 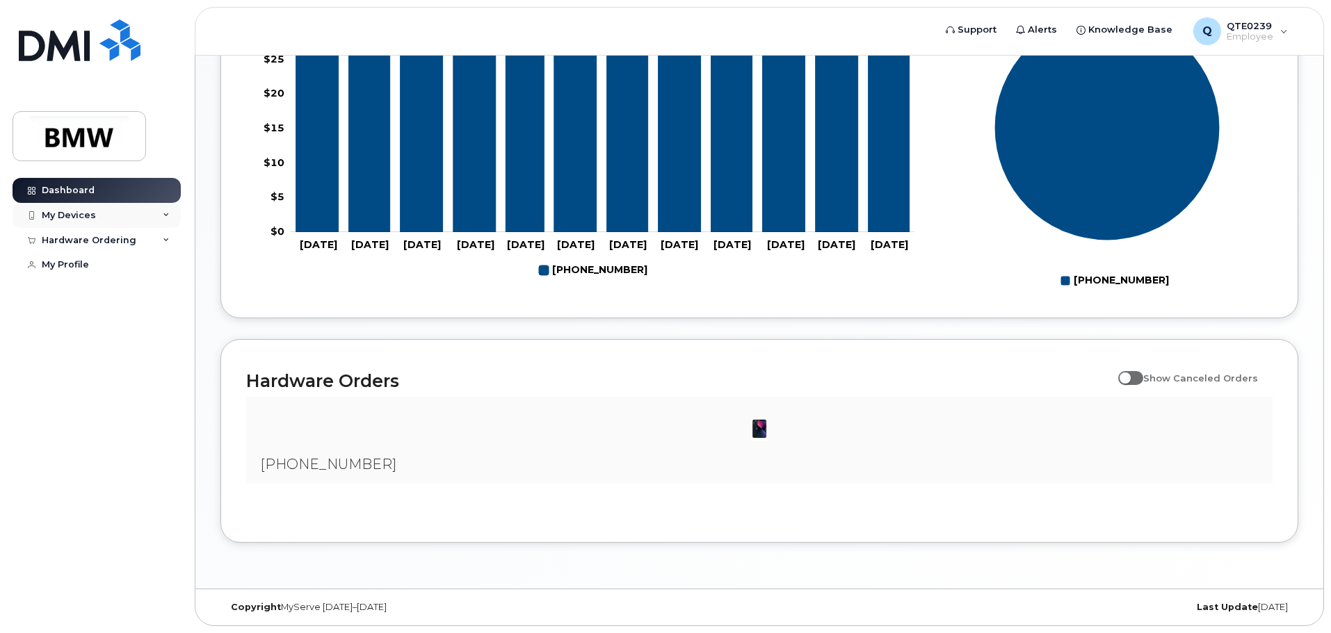 I want to click on g: Series, so click(x=1107, y=127).